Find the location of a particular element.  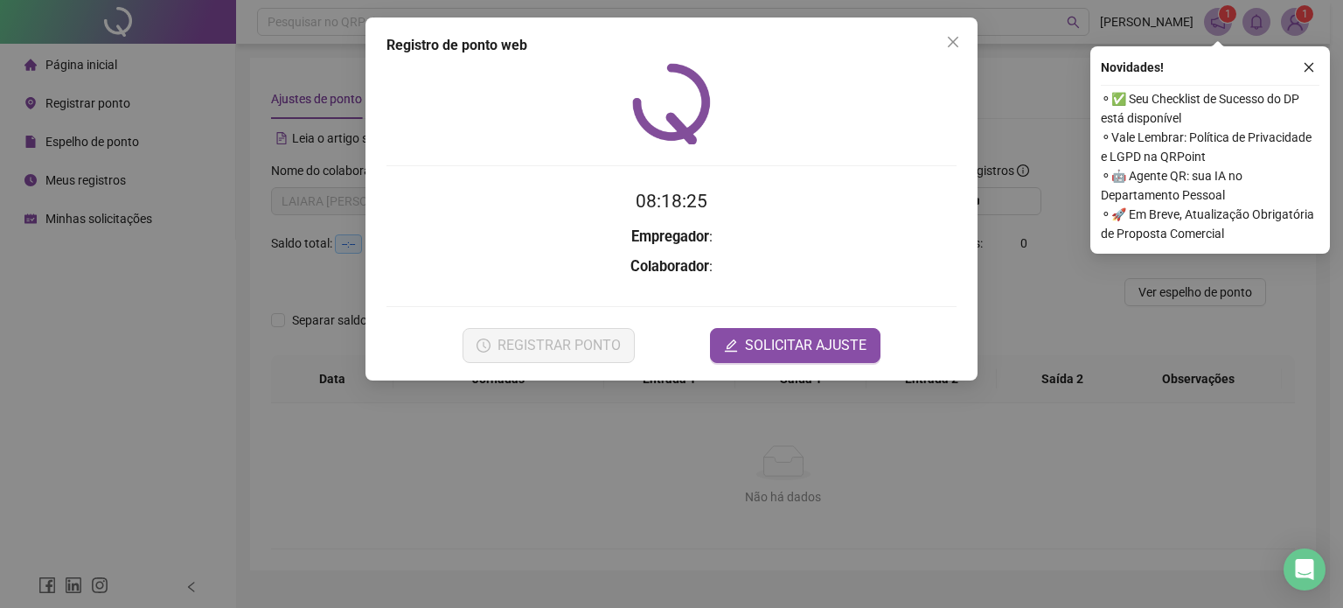

span: edit is located at coordinates (731, 345).